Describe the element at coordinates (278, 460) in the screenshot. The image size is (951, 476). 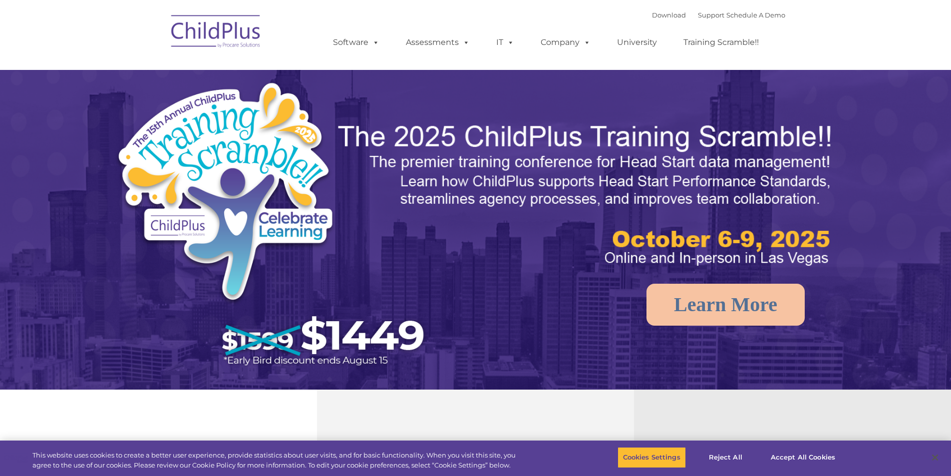
I see `div: This website uses cookies to create a better user experience, provide statistics about user visit...` at that location.